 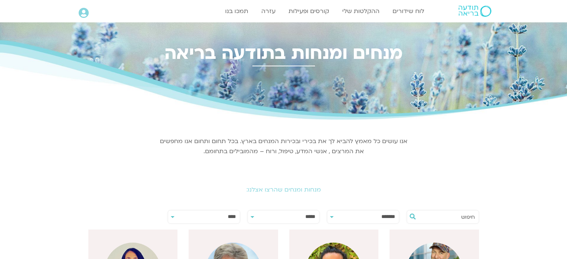 I want to click on a: קורסים ופעילות, so click(x=309, y=11).